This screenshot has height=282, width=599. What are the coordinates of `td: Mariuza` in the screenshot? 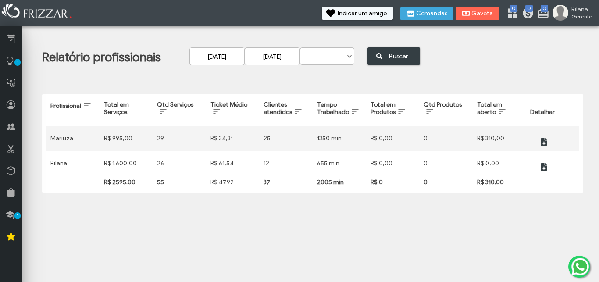 It's located at (73, 138).